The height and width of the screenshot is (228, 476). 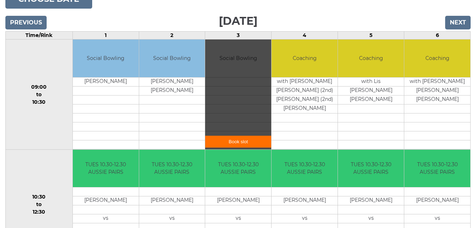 What do you see at coordinates (238, 36) in the screenshot?
I see `td: 3` at bounding box center [238, 36].